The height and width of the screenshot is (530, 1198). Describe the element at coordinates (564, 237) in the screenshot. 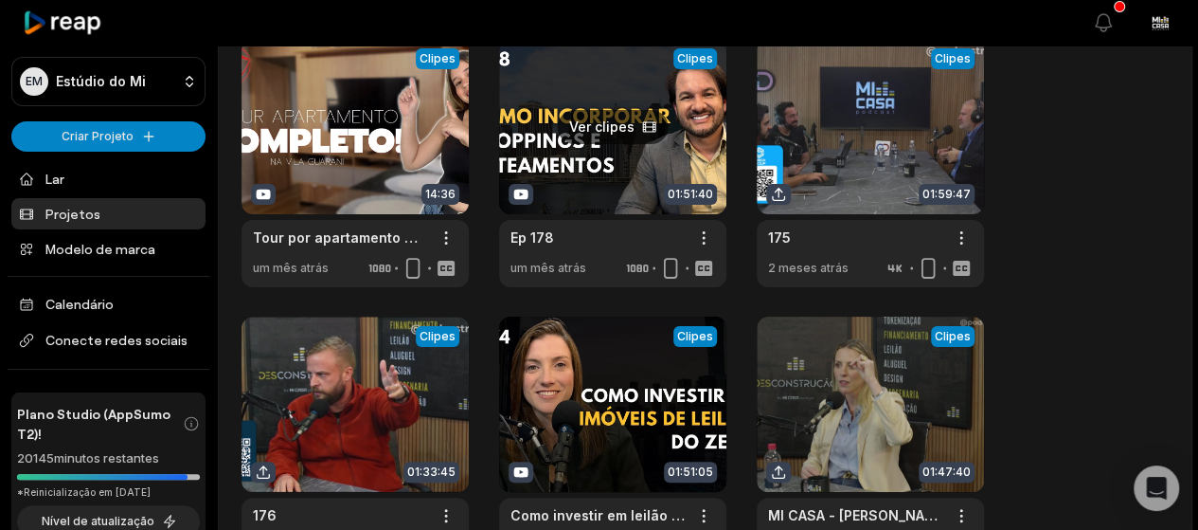

I see `font: Tour por apartamento COMPLETO! | Dicas INCRÍVEIS para o seu apartamento | Mudy Móveis` at that location.